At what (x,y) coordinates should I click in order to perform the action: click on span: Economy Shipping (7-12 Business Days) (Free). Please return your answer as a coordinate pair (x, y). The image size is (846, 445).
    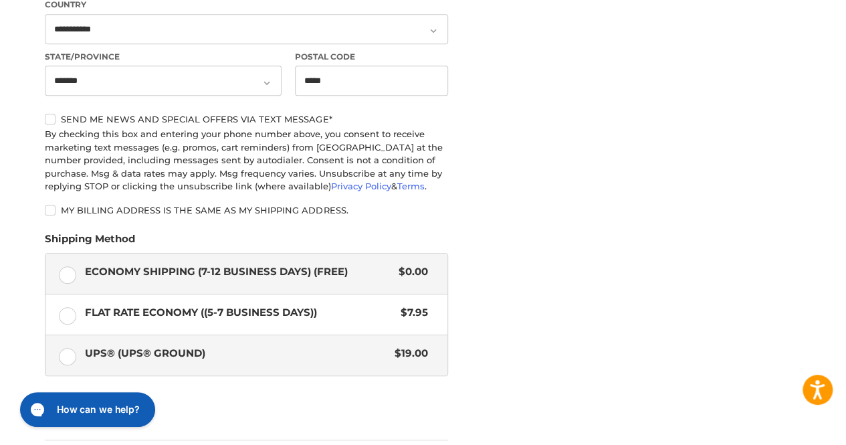
    Looking at the image, I should click on (239, 272).